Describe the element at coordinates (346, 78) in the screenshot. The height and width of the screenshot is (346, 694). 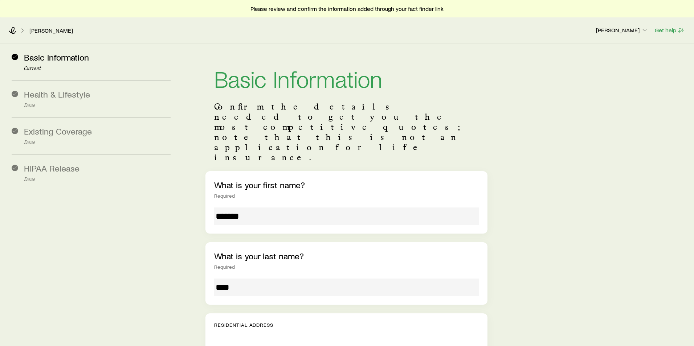
I see `h1: Basic Information` at that location.